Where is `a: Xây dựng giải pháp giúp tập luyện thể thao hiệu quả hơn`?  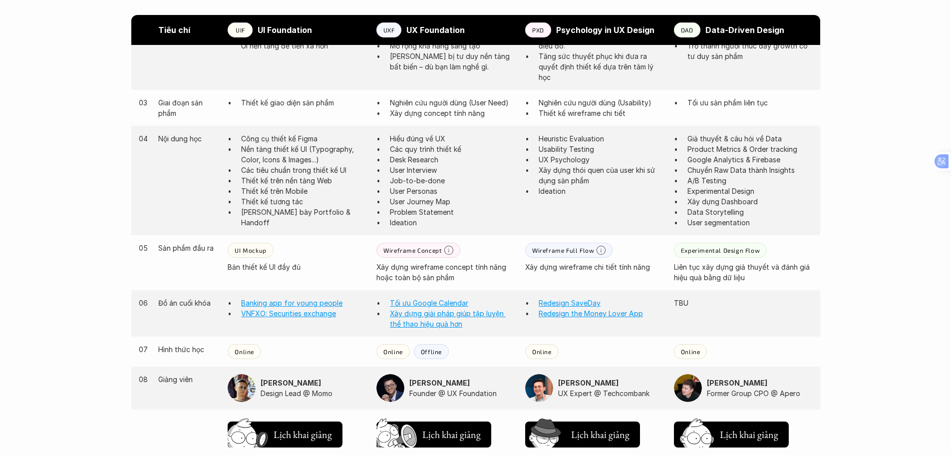
a: Xây dựng giải pháp giúp tập luyện thể thao hiệu quả hơn is located at coordinates (448, 318).